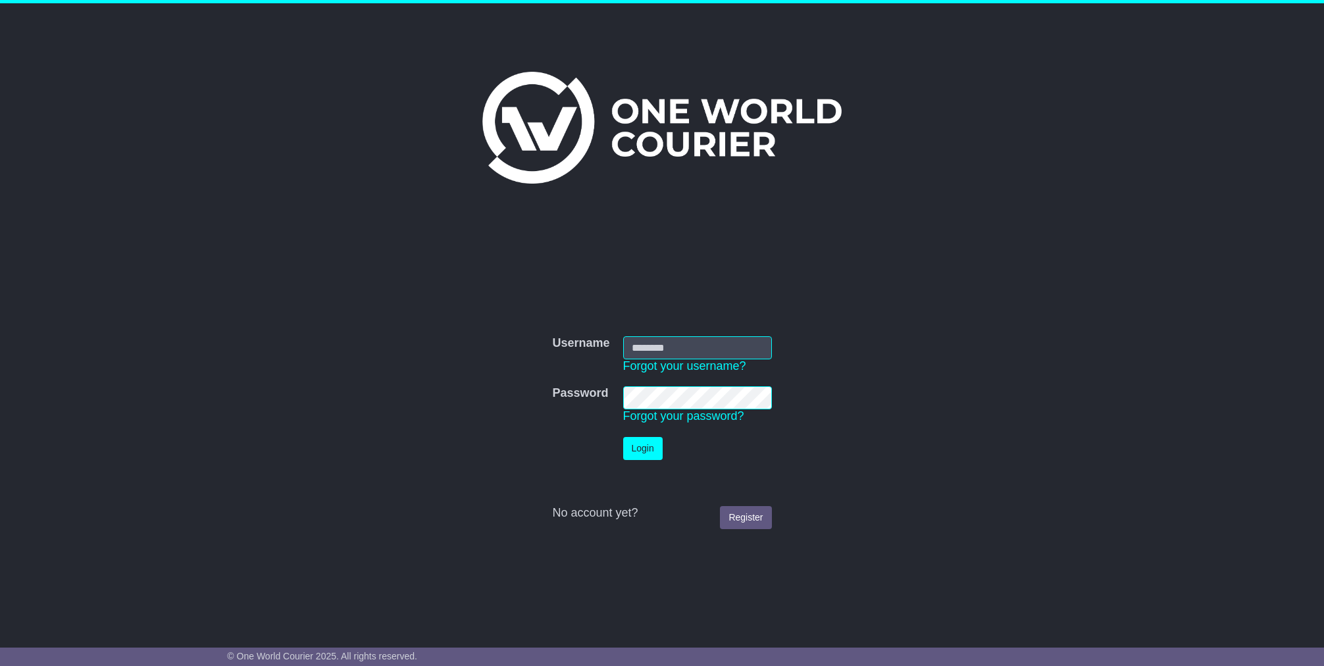 Image resolution: width=1324 pixels, height=666 pixels. Describe the element at coordinates (643, 448) in the screenshot. I see `button: Login` at that location.